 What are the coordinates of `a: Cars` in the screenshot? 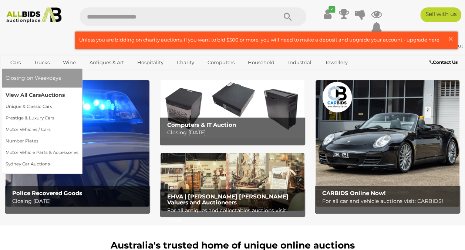 It's located at (16, 62).